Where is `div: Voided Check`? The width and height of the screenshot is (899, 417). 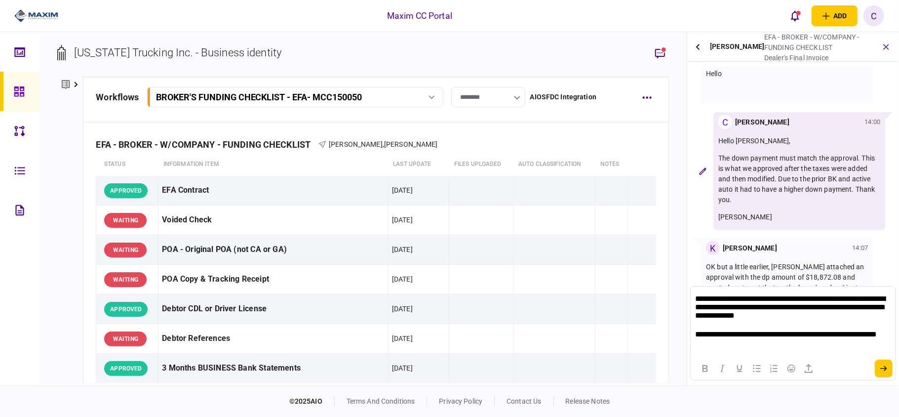 div: Voided Check is located at coordinates (273, 220).